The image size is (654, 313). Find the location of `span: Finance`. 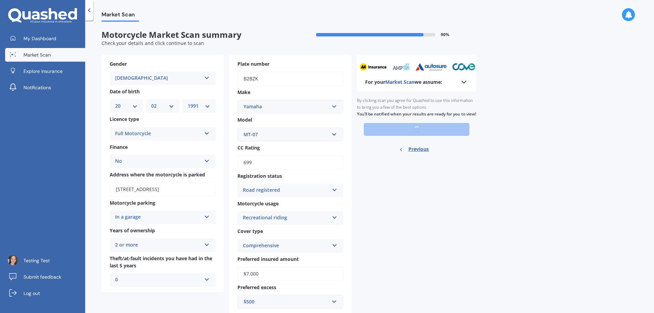

span: Finance is located at coordinates (119, 147).